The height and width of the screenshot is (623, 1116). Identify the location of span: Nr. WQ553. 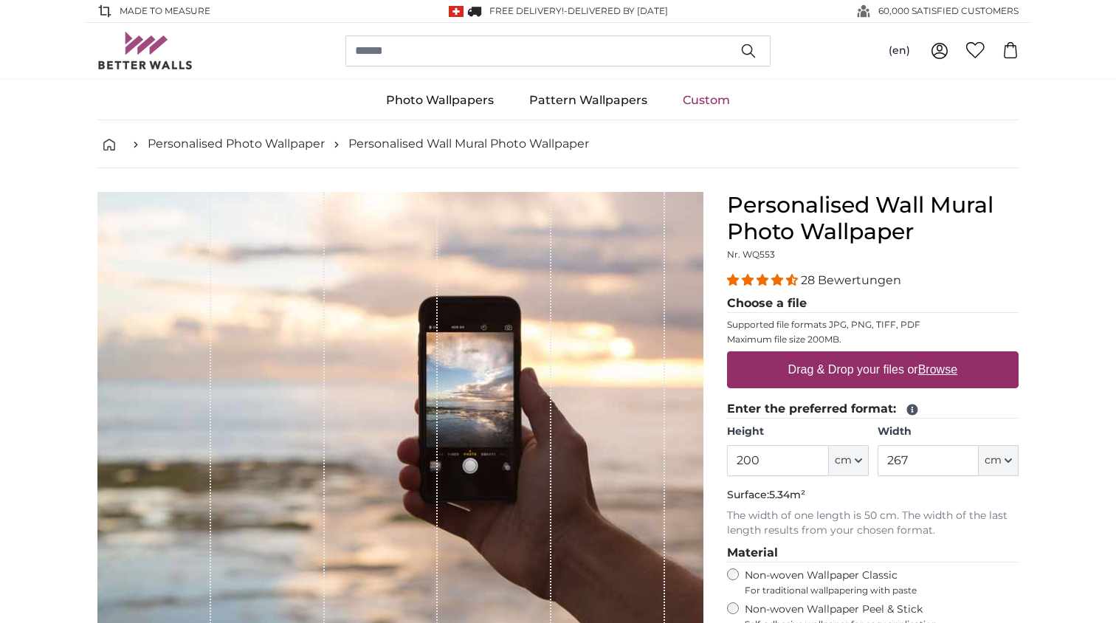
(751, 254).